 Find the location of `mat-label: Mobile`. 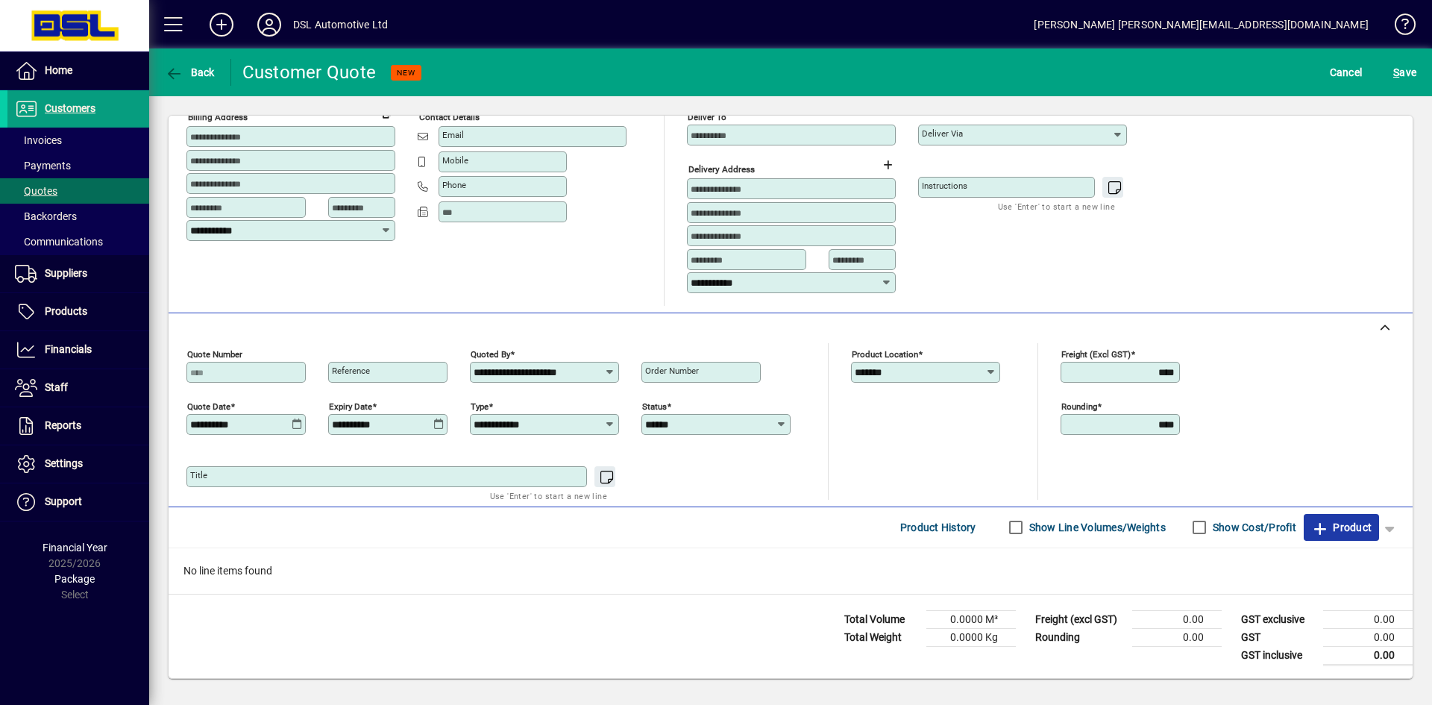

mat-label: Mobile is located at coordinates (455, 160).